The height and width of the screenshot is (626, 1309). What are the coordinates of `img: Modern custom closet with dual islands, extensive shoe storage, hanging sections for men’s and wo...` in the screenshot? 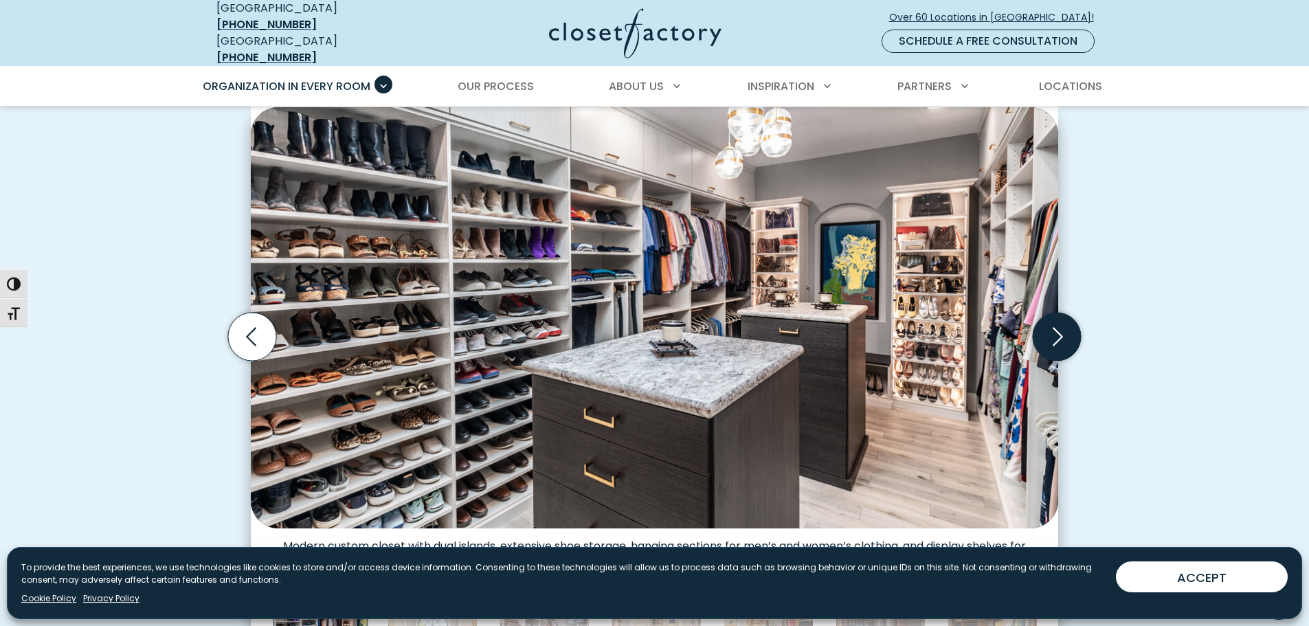 It's located at (654, 317).